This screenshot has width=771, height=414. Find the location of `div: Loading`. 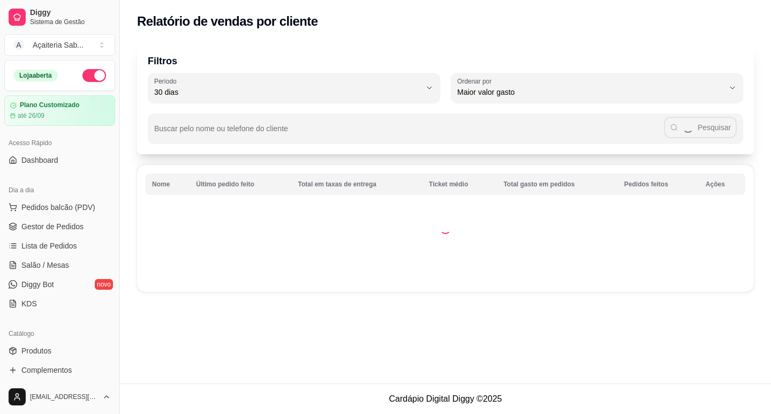

div: Loading is located at coordinates (445, 229).